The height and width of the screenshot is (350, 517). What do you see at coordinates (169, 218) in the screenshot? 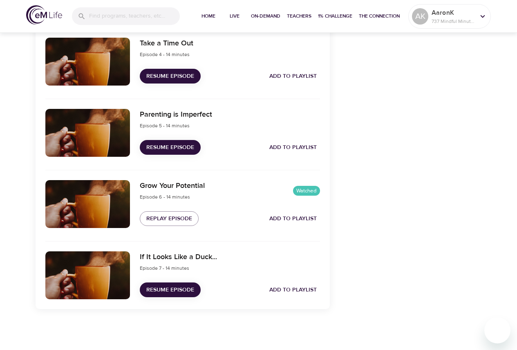
I see `button: Replay Episode` at bounding box center [169, 218].